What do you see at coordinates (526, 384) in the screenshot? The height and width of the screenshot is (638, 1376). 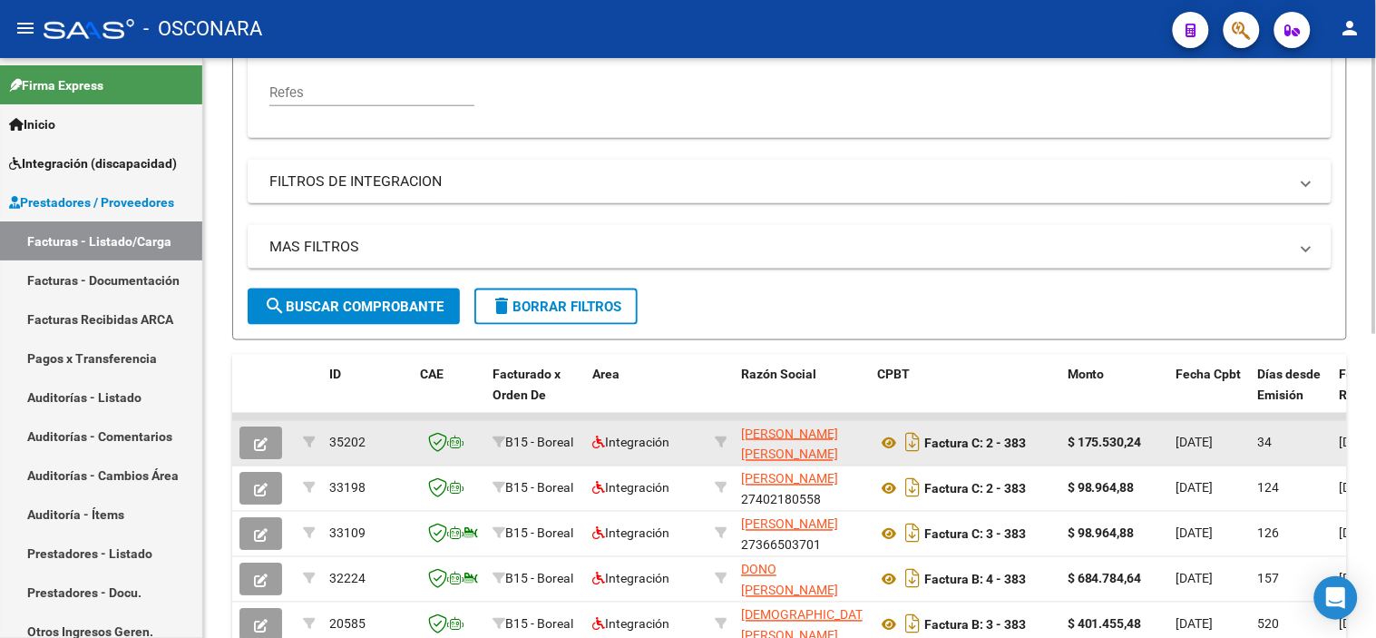 I see `span: Facturado x Orden De` at bounding box center [526, 384].